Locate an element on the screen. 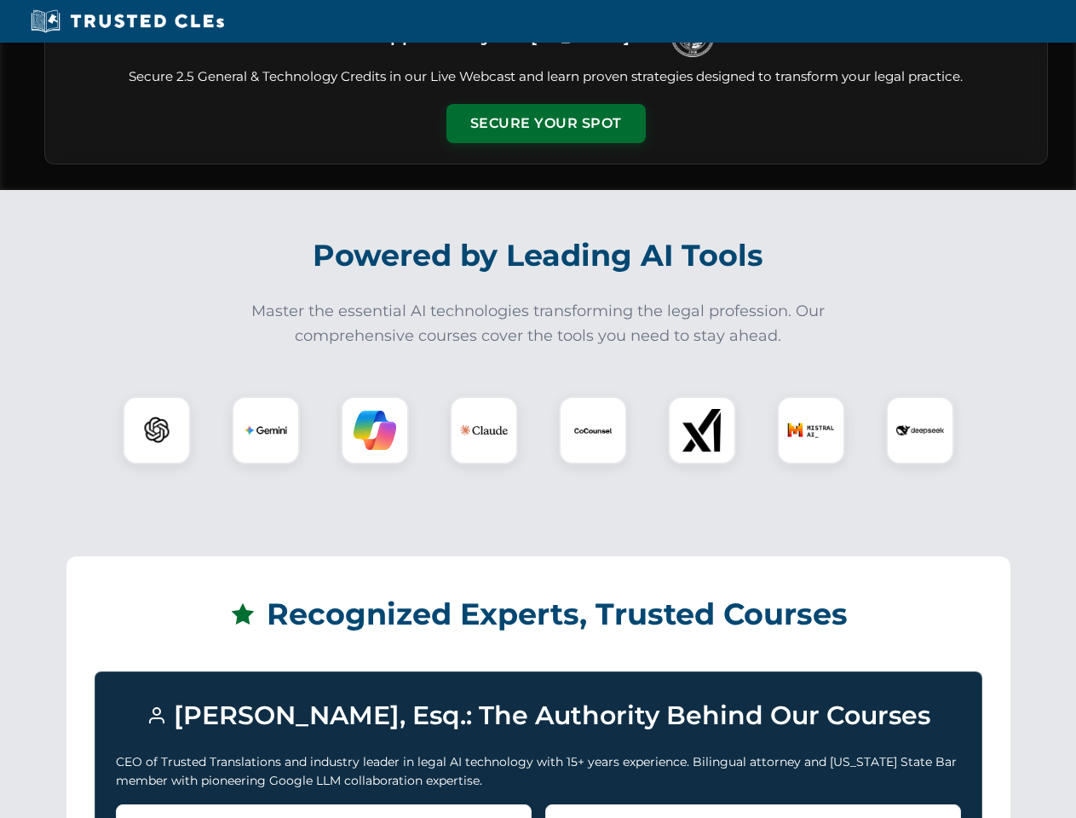 This screenshot has height=818, width=1076. img: Gemini Logo is located at coordinates (266, 430).